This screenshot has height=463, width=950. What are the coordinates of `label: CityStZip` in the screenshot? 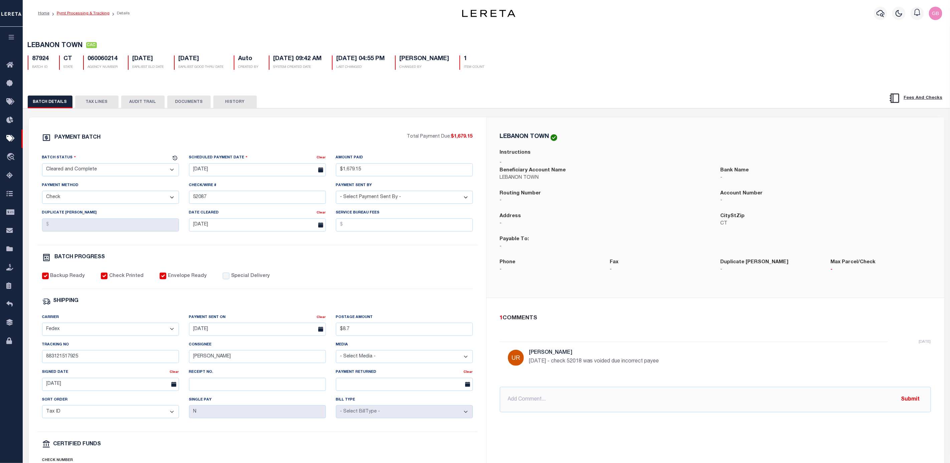 It's located at (732, 216).